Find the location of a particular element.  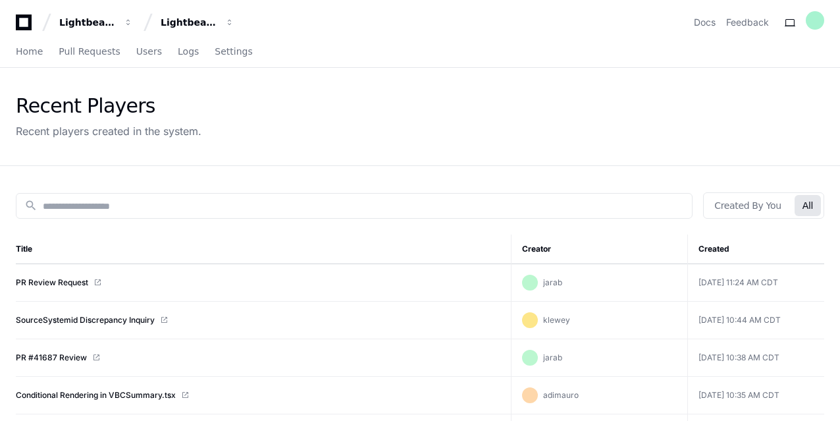

button: Created By You is located at coordinates (748, 205).